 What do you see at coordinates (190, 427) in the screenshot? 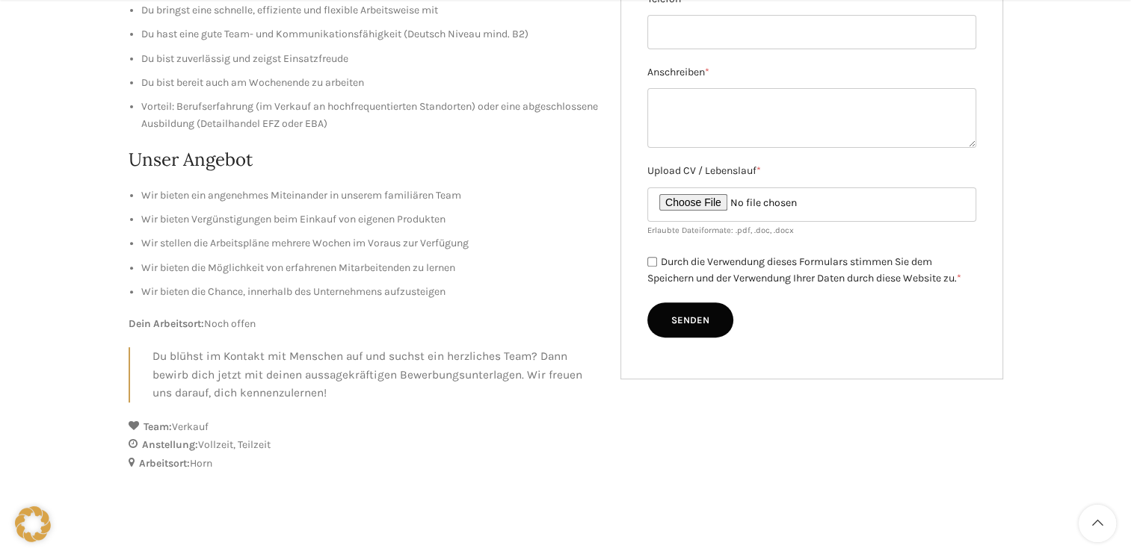
I see `span: Verkauf` at bounding box center [190, 427].